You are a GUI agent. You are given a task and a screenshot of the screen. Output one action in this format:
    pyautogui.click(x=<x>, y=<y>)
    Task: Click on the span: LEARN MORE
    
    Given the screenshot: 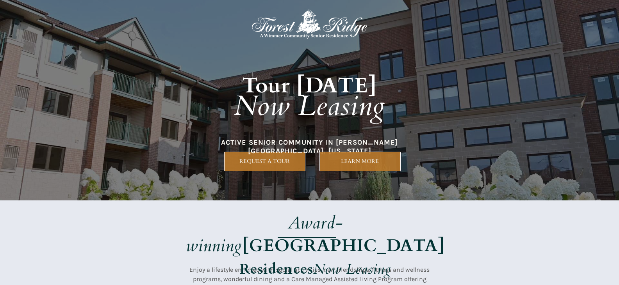 What is the action you would take?
    pyautogui.click(x=360, y=161)
    